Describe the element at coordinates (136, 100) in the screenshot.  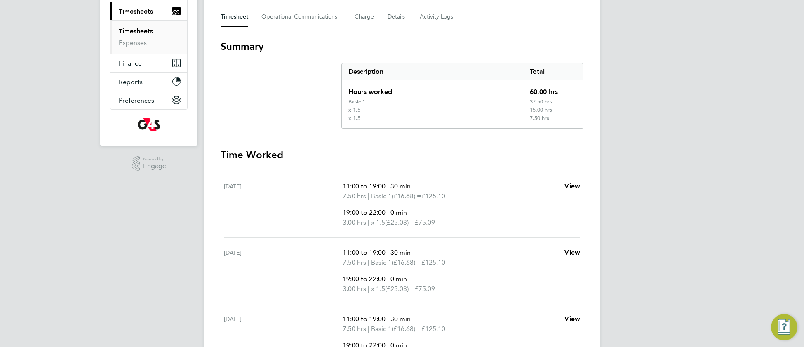
I see `span: Preferences` at that location.